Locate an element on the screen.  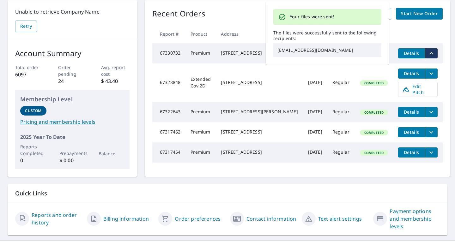
th: Report # is located at coordinates (169, 34).